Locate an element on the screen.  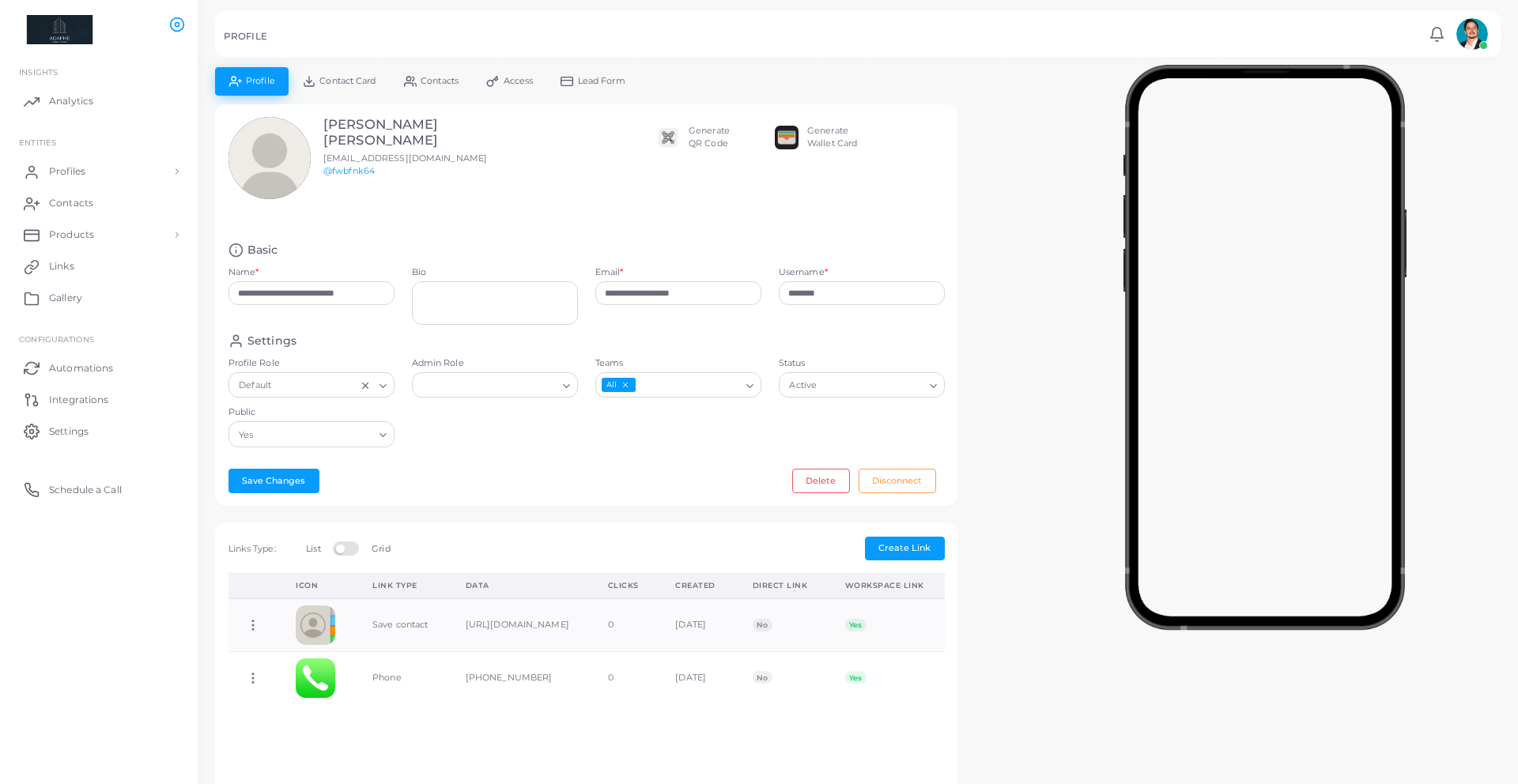
button: Disconnect is located at coordinates (898, 481).